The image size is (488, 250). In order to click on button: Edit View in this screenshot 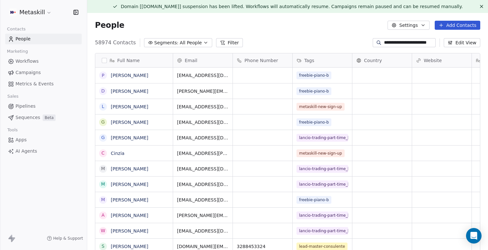, I will do `click(462, 43)`.